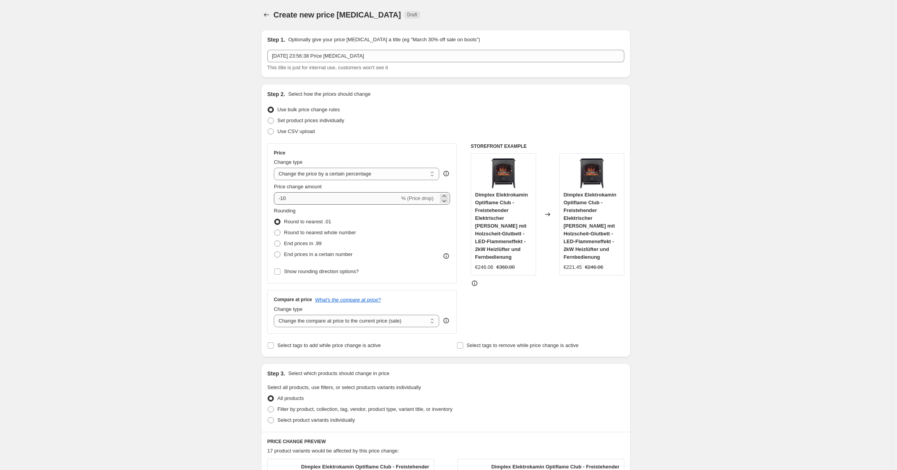  Describe the element at coordinates (329, 345) in the screenshot. I see `span: Select tags to add while price change is active` at that location.